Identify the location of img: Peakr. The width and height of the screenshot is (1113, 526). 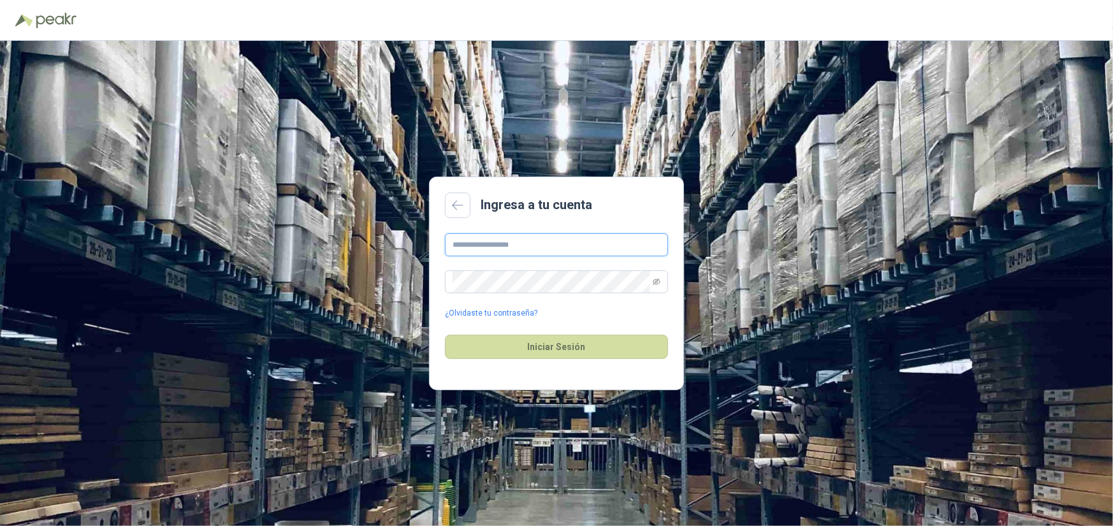
(56, 20).